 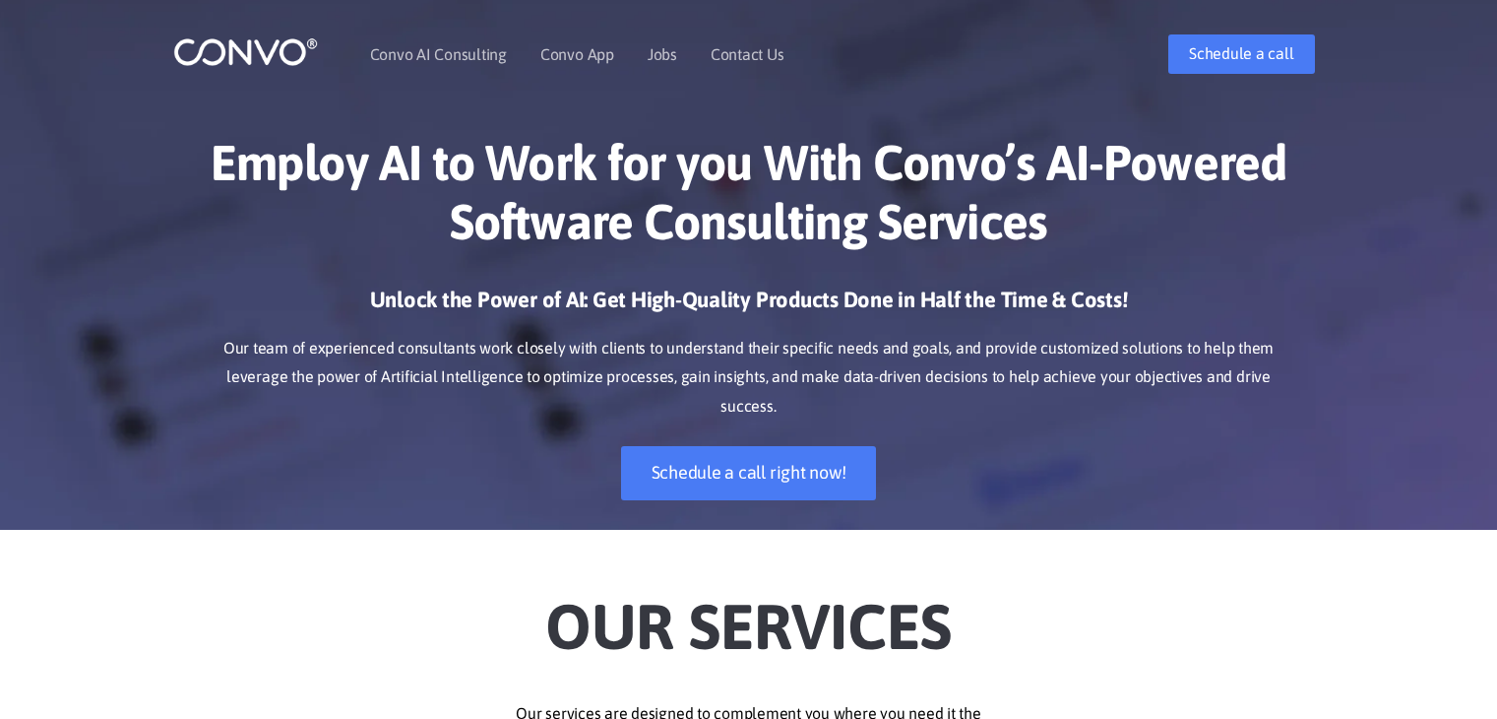 I want to click on a: Jobs, so click(x=663, y=54).